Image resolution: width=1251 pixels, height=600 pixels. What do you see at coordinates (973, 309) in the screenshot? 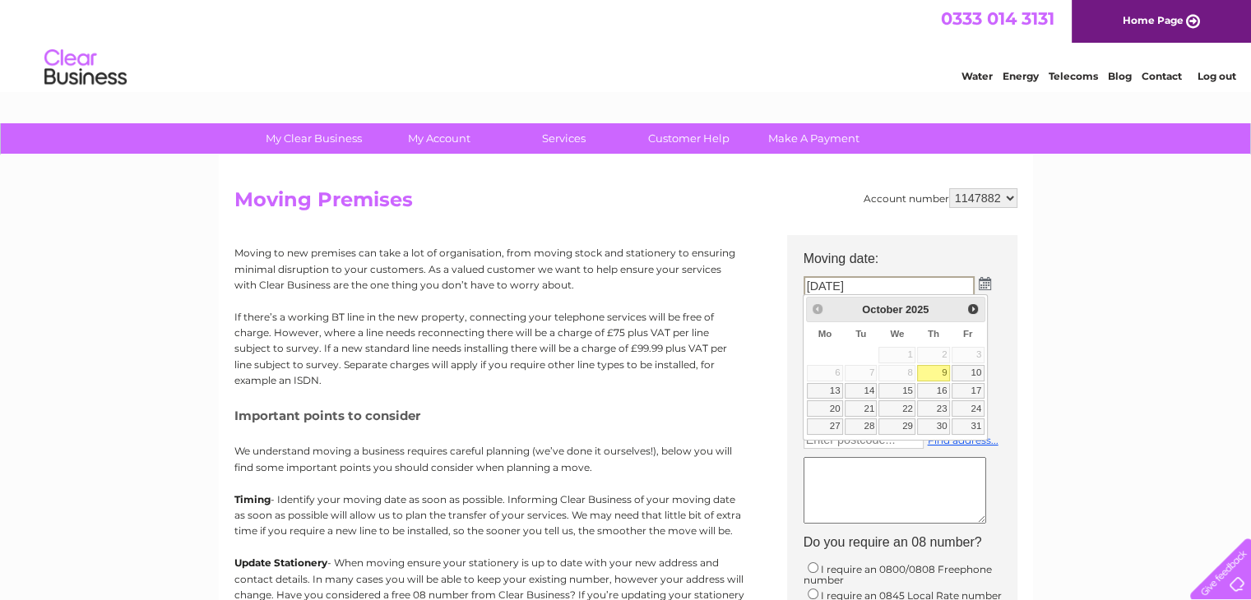
I see `span: Next` at bounding box center [973, 309].